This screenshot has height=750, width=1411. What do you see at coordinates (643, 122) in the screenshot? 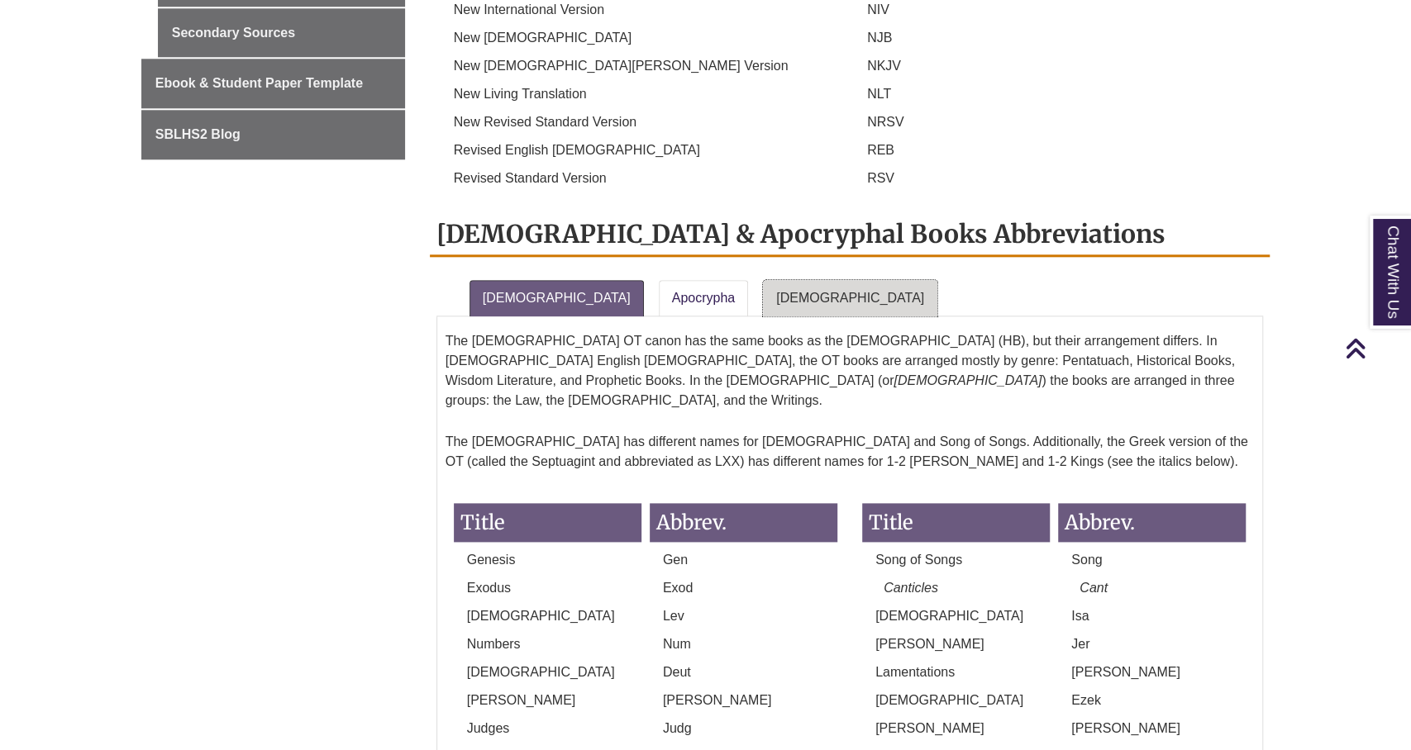
I see `p: New Revised Standard Version` at bounding box center [643, 122].